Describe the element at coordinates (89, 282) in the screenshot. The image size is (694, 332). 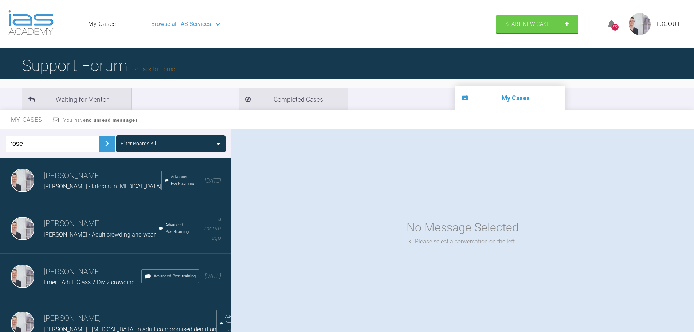
I see `span: Emer - Adult Class 2 Div 2 crowding` at that location.